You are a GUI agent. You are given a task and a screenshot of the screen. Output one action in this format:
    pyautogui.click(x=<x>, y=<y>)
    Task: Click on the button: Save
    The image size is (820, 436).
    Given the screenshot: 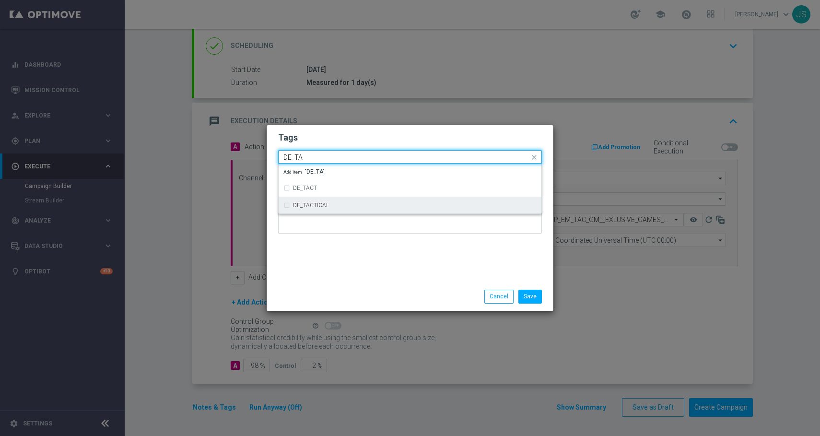 What is the action you would take?
    pyautogui.click(x=530, y=296)
    